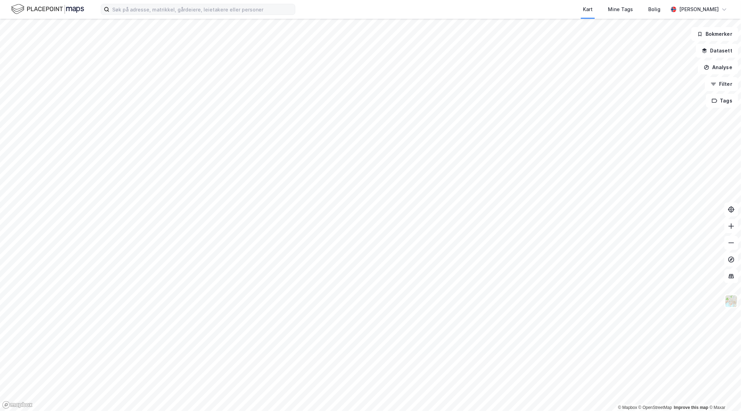 The width and height of the screenshot is (741, 411). What do you see at coordinates (718, 67) in the screenshot?
I see `button: Analyse` at bounding box center [718, 67].